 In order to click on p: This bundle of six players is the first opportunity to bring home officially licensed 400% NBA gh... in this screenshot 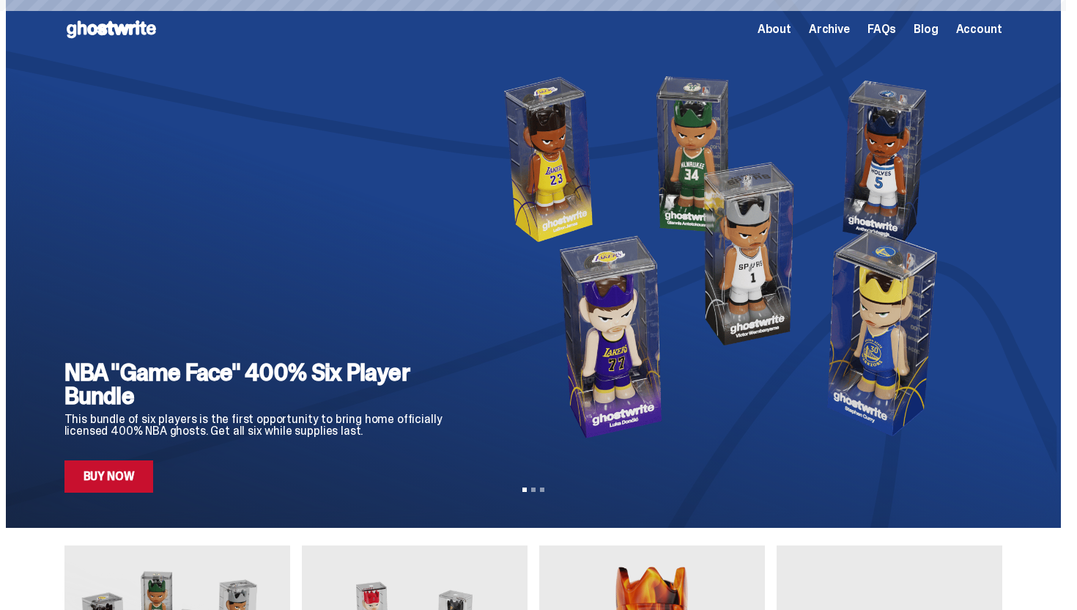, I will do `click(259, 425)`.